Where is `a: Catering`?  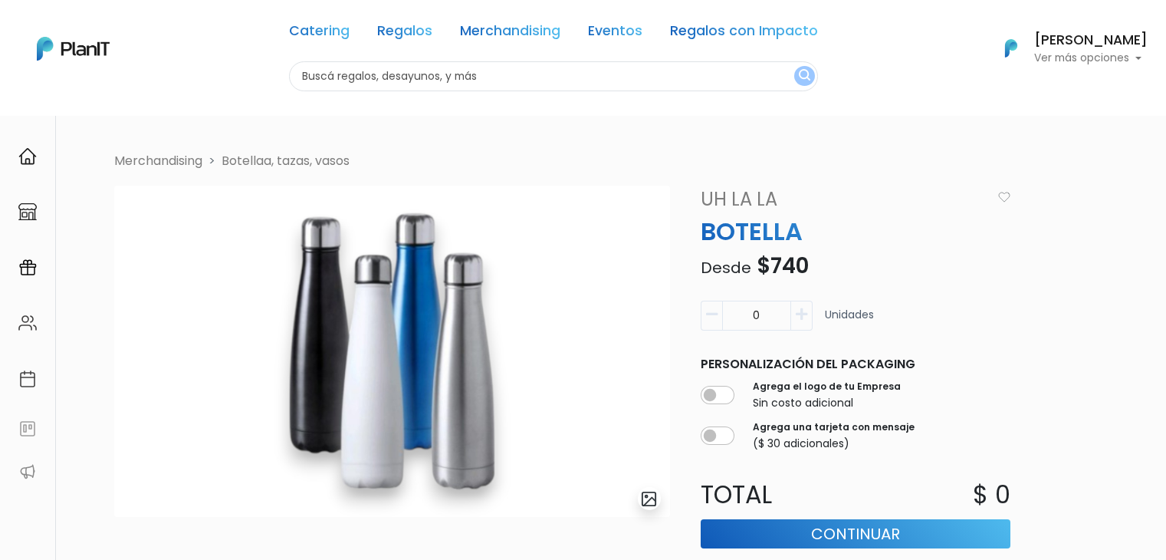 a: Catering is located at coordinates (319, 34).